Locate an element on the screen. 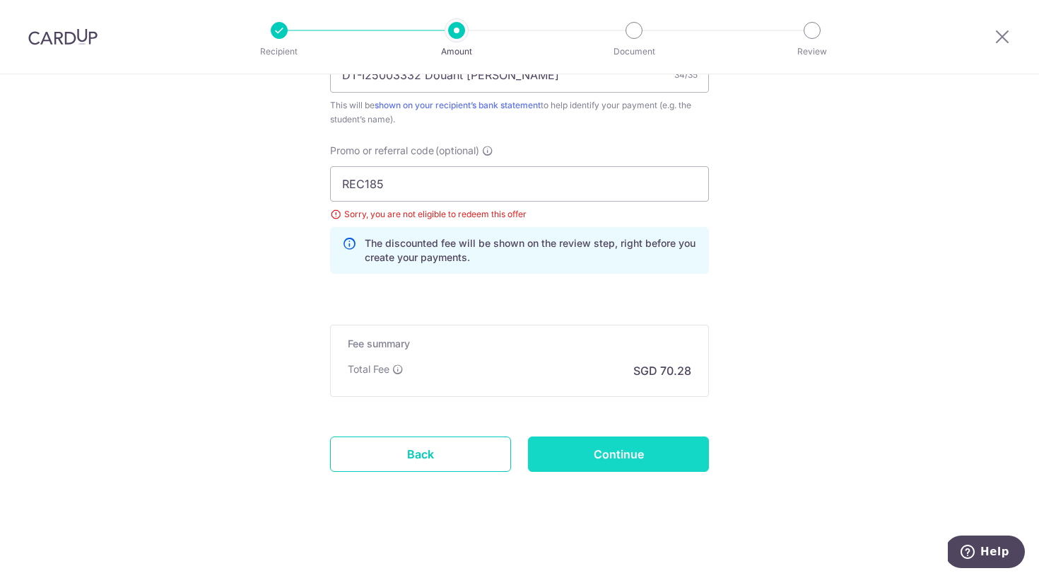 The image size is (1039, 578). p: Document is located at coordinates (634, 52).